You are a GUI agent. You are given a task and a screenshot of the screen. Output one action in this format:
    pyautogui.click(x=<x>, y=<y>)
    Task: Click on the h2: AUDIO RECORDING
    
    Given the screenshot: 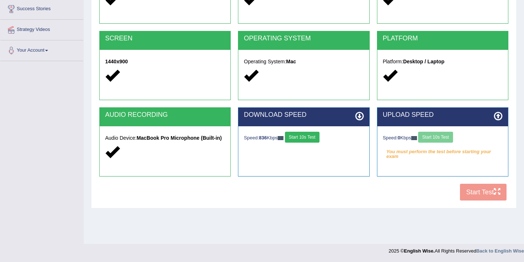 What is the action you would take?
    pyautogui.click(x=165, y=115)
    